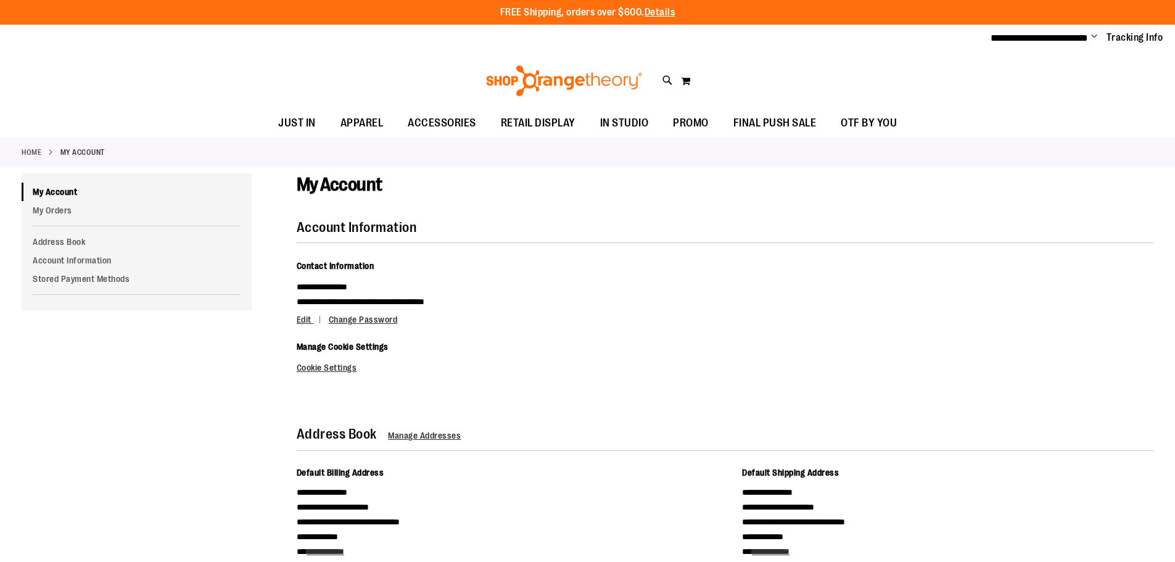  Describe the element at coordinates (83, 152) in the screenshot. I see `strong: My Account` at that location.